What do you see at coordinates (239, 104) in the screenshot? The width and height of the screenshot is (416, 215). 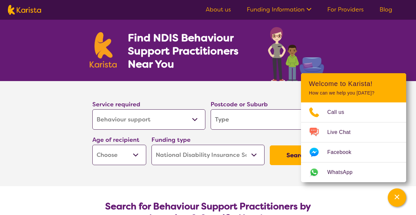 I see `label: Postcode or Suburb` at bounding box center [239, 104].